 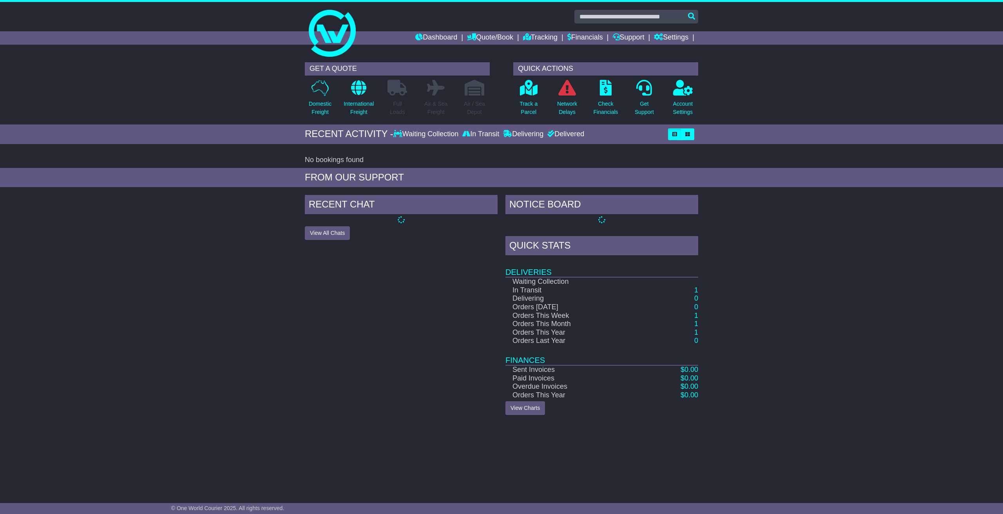 I want to click on td: Orders This Week, so click(x=575, y=316).